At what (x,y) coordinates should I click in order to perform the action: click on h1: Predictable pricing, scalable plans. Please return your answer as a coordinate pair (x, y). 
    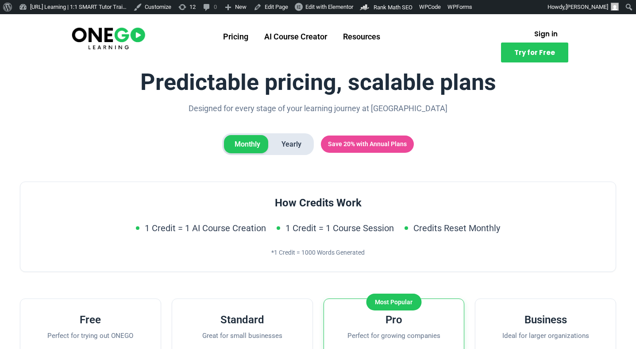
    Looking at the image, I should click on (318, 82).